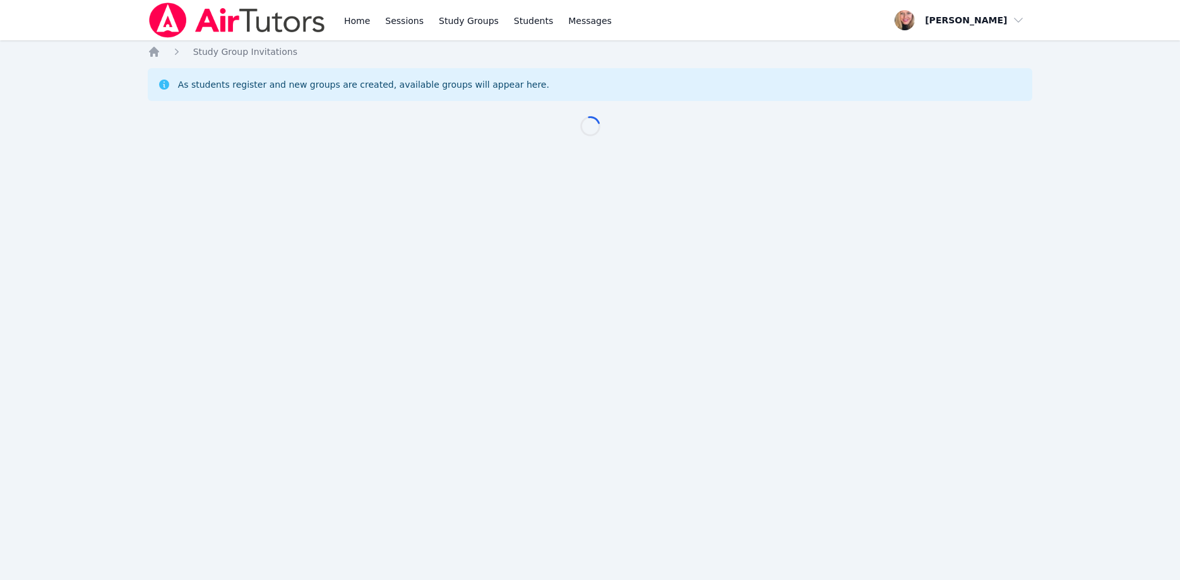 The width and height of the screenshot is (1180, 580). I want to click on nav: Breadcrumb, so click(590, 52).